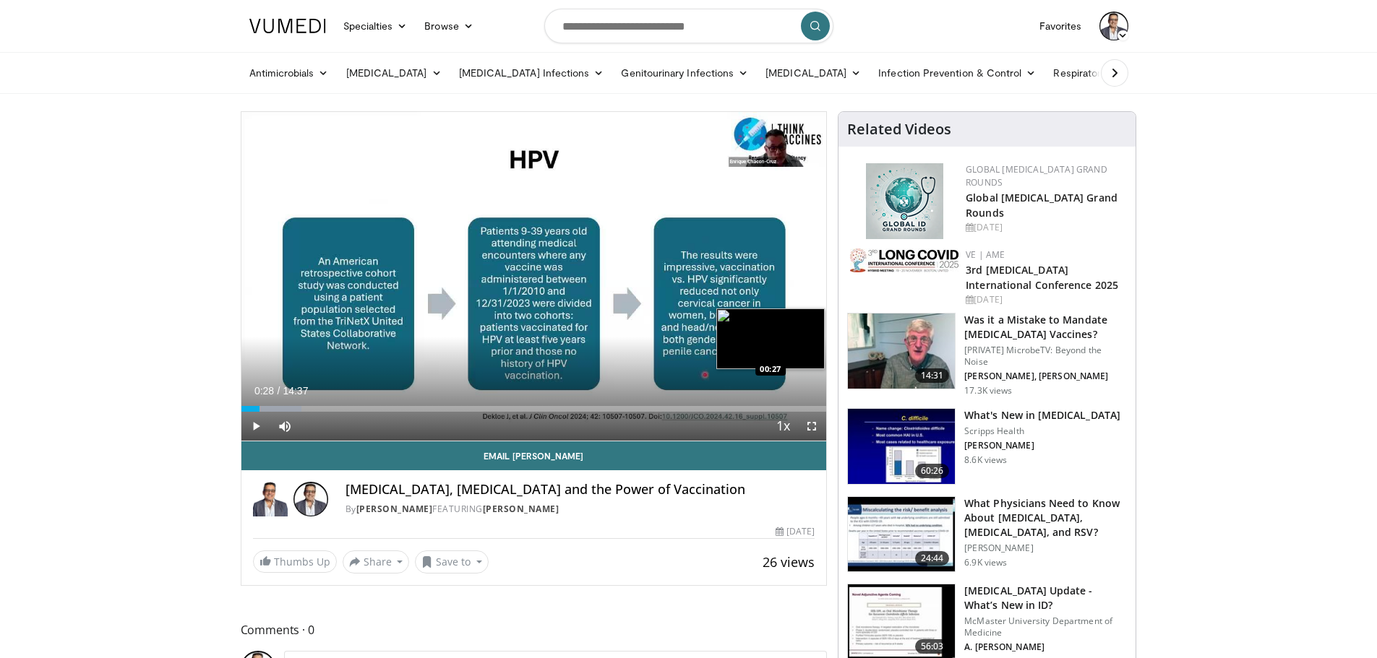  What do you see at coordinates (812, 426) in the screenshot?
I see `button: Fullscreen` at bounding box center [812, 426].